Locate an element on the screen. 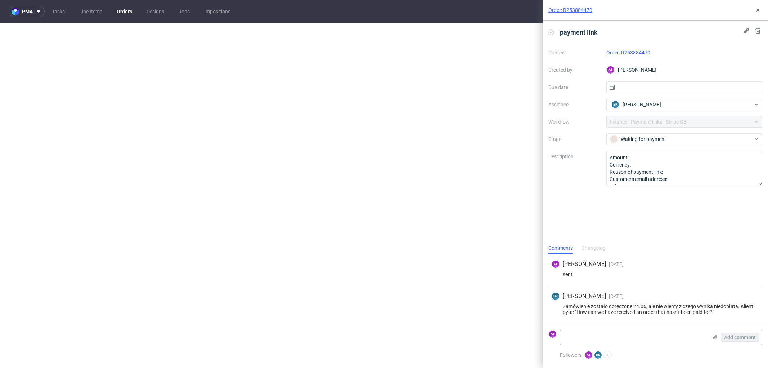 The image size is (768, 368). div: Waiting for payment is located at coordinates (682, 139).